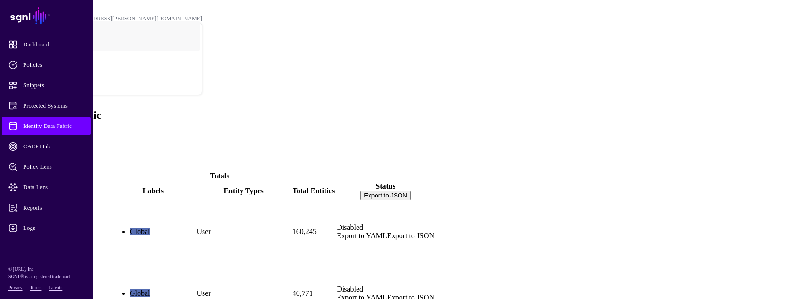 The width and height of the screenshot is (790, 299). Describe the element at coordinates (54, 167) in the screenshot. I see `span: Policy Lens` at that location.